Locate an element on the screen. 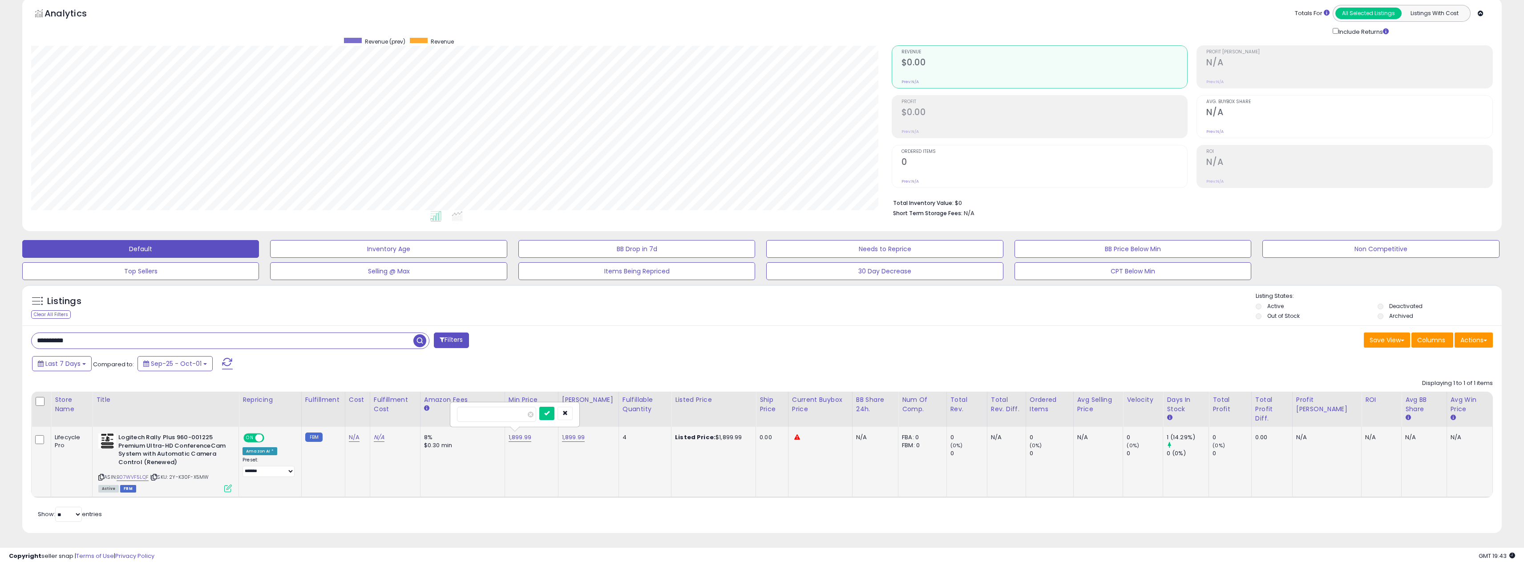 The height and width of the screenshot is (565, 1524). a: Terms of Use is located at coordinates (95, 556).